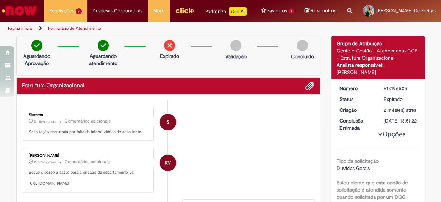 The width and height of the screenshot is (441, 202). Describe the element at coordinates (277, 11) in the screenshot. I see `span: Favoritos` at that location.